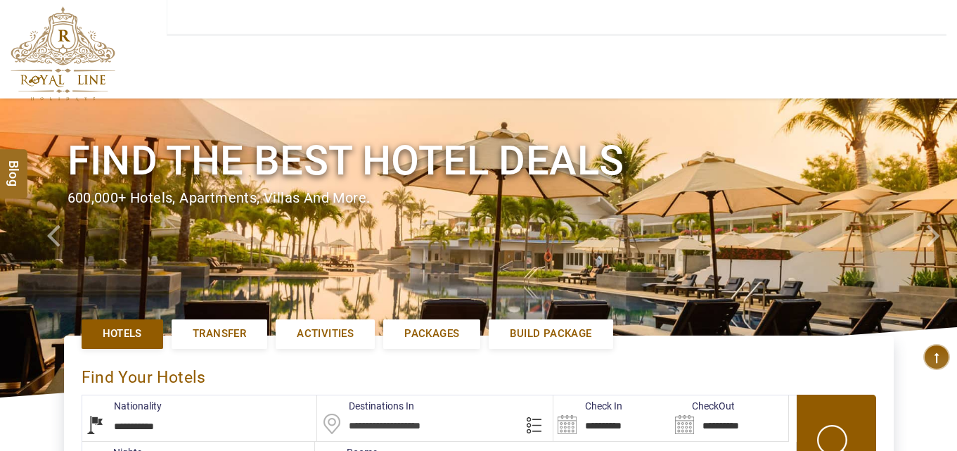  What do you see at coordinates (366, 406) in the screenshot?
I see `label: Destinations In` at bounding box center [366, 406].